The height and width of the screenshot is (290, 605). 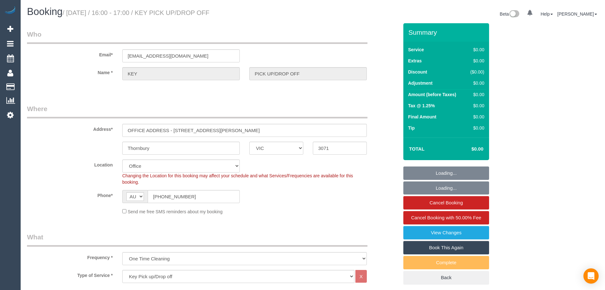 What do you see at coordinates (514, 14) in the screenshot?
I see `img: New interface` at bounding box center [514, 14].